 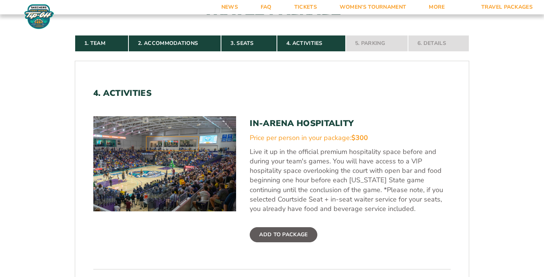 I want to click on label: Add To Package, so click(x=283, y=235).